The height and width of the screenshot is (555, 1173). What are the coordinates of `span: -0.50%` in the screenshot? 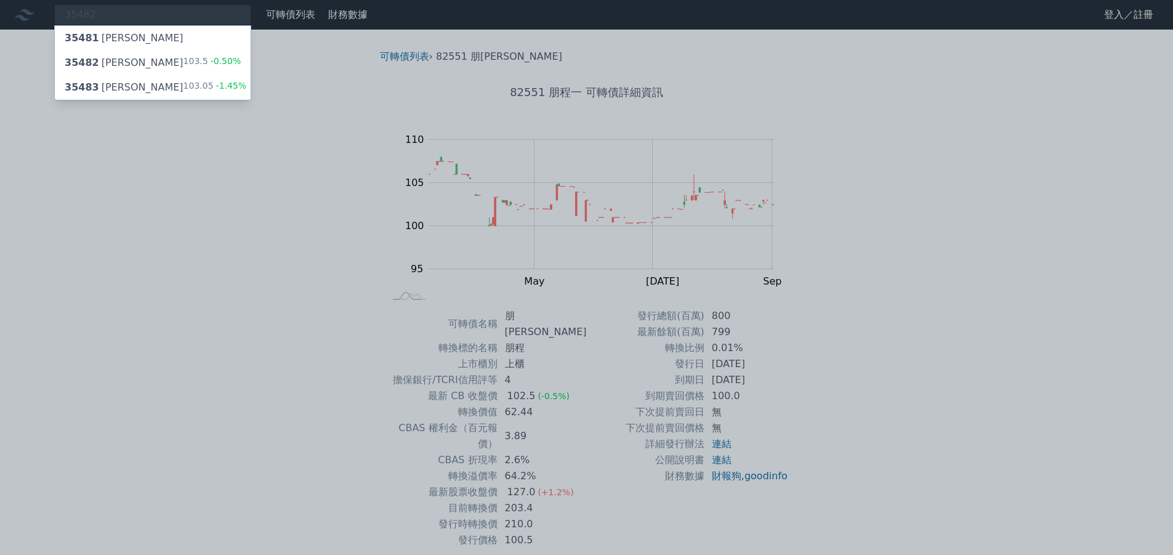 It's located at (225, 61).